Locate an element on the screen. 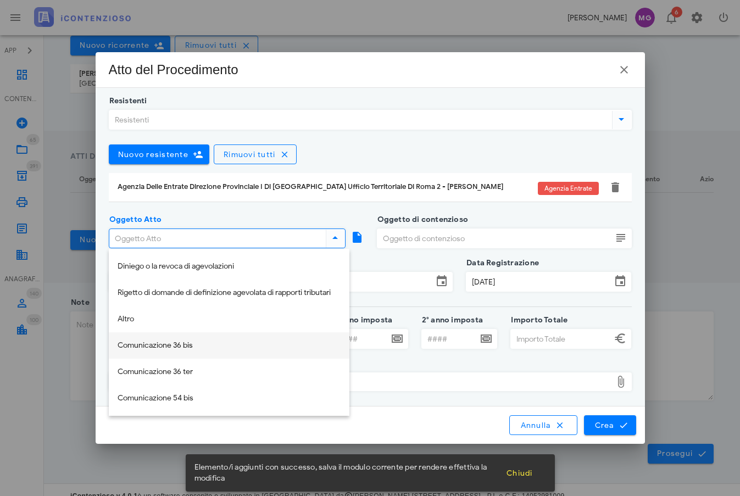 The width and height of the screenshot is (740, 496). button: Annulla is located at coordinates (544, 425).